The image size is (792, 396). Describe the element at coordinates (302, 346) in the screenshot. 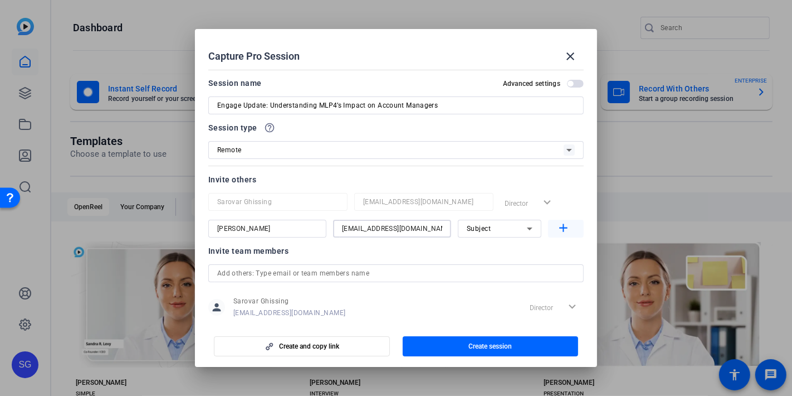

I see `button: Create and copy link` at that location.